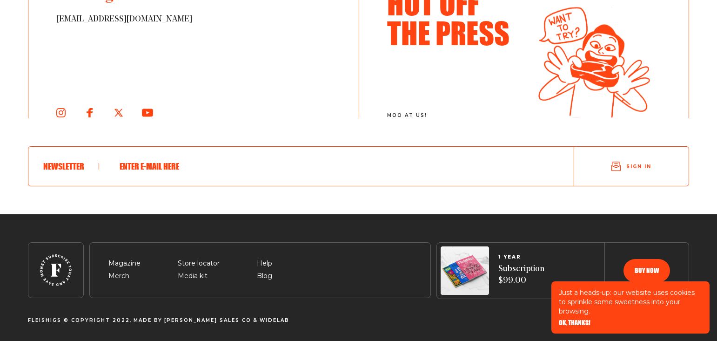 The width and height of the screenshot is (717, 341). What do you see at coordinates (521, 257) in the screenshot?
I see `span: 1 YEAR` at bounding box center [521, 257].